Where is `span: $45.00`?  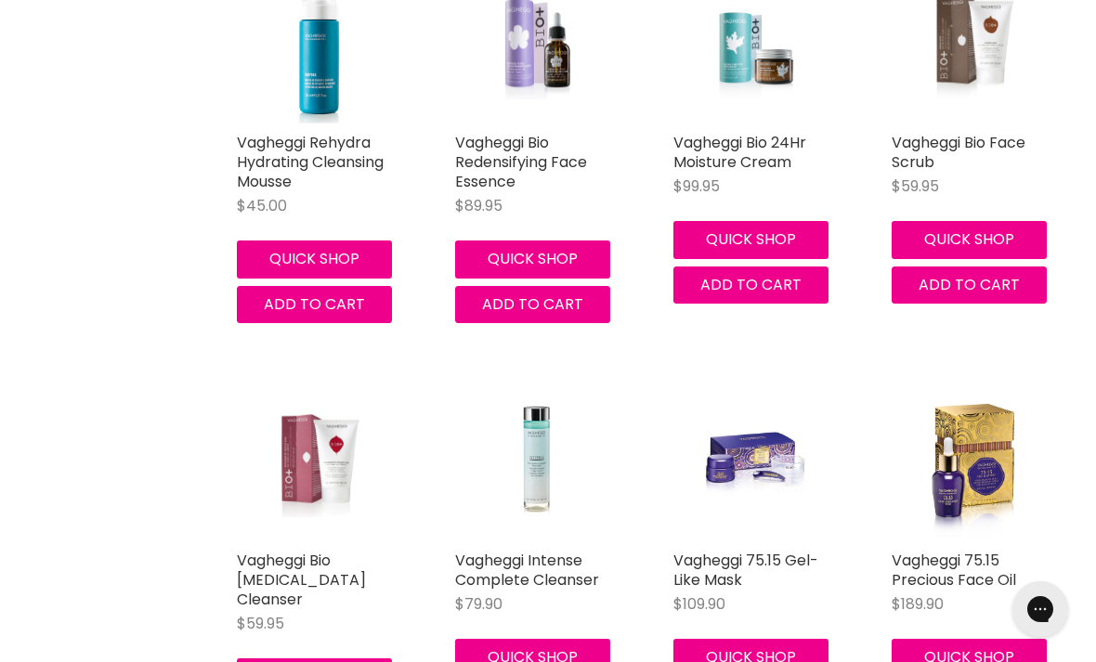
span: $45.00 is located at coordinates (262, 205).